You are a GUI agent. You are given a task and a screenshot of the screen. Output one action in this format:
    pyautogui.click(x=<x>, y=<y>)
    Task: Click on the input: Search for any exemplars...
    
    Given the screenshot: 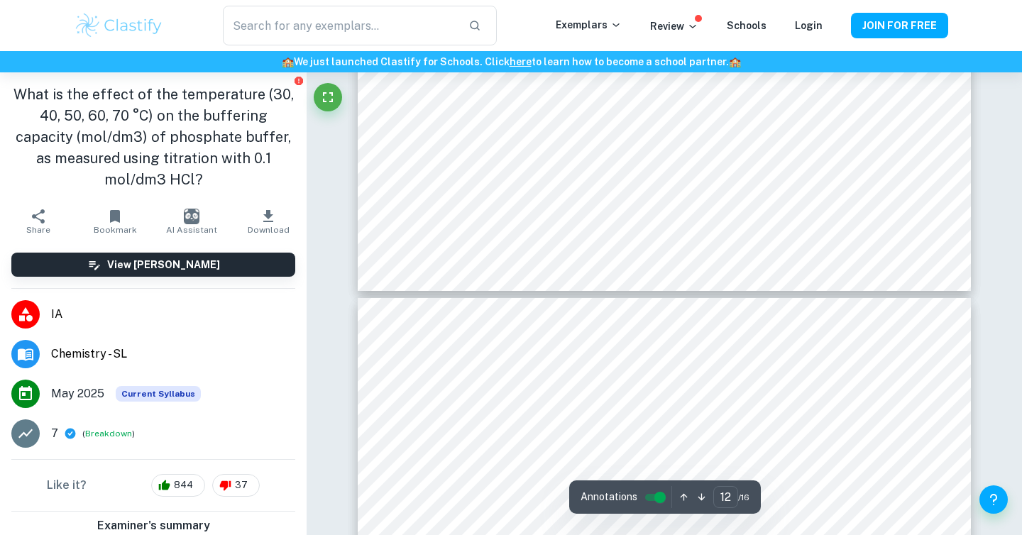 What is the action you would take?
    pyautogui.click(x=340, y=26)
    